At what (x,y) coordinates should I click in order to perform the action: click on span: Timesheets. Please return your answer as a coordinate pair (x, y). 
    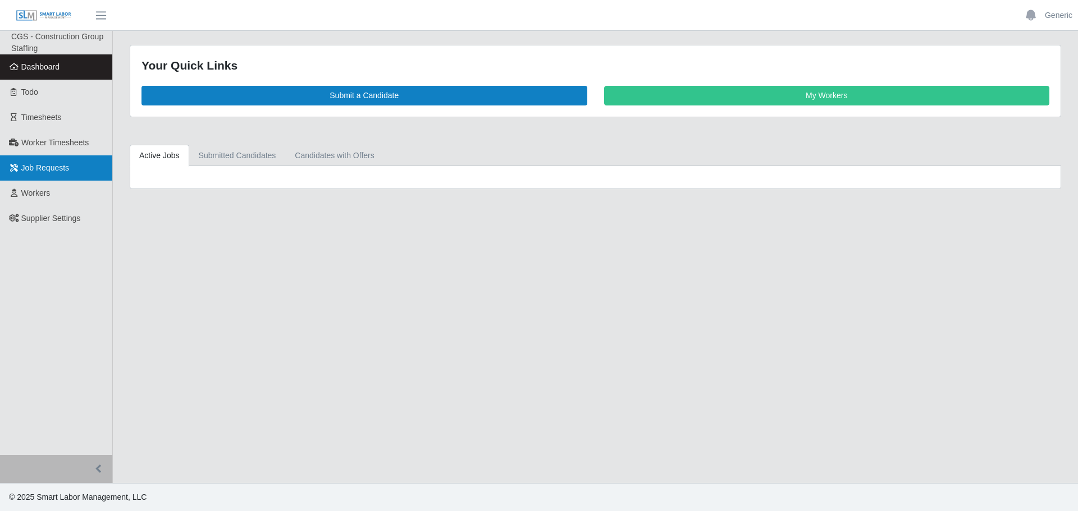
    Looking at the image, I should click on (42, 117).